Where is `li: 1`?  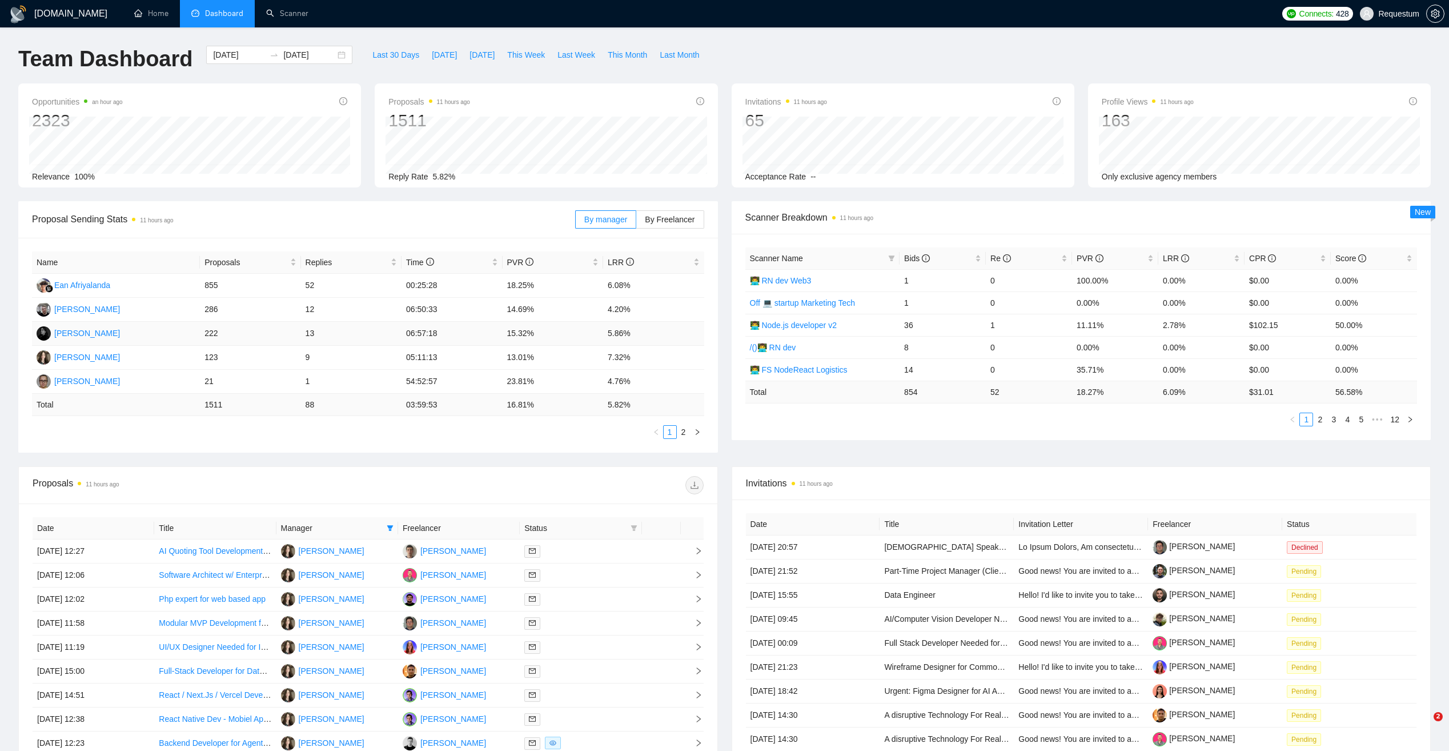
li: 1 is located at coordinates (670, 432).